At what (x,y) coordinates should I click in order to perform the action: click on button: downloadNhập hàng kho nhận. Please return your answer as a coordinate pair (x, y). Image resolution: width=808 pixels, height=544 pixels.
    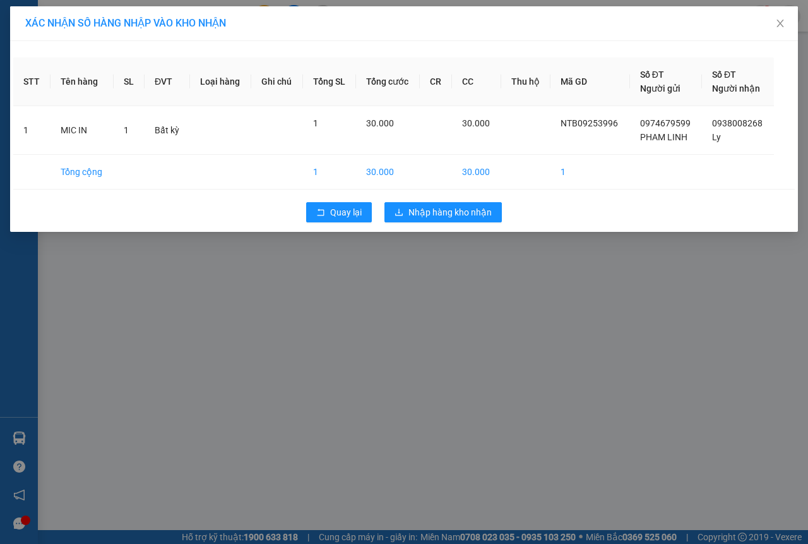
    Looking at the image, I should click on (443, 212).